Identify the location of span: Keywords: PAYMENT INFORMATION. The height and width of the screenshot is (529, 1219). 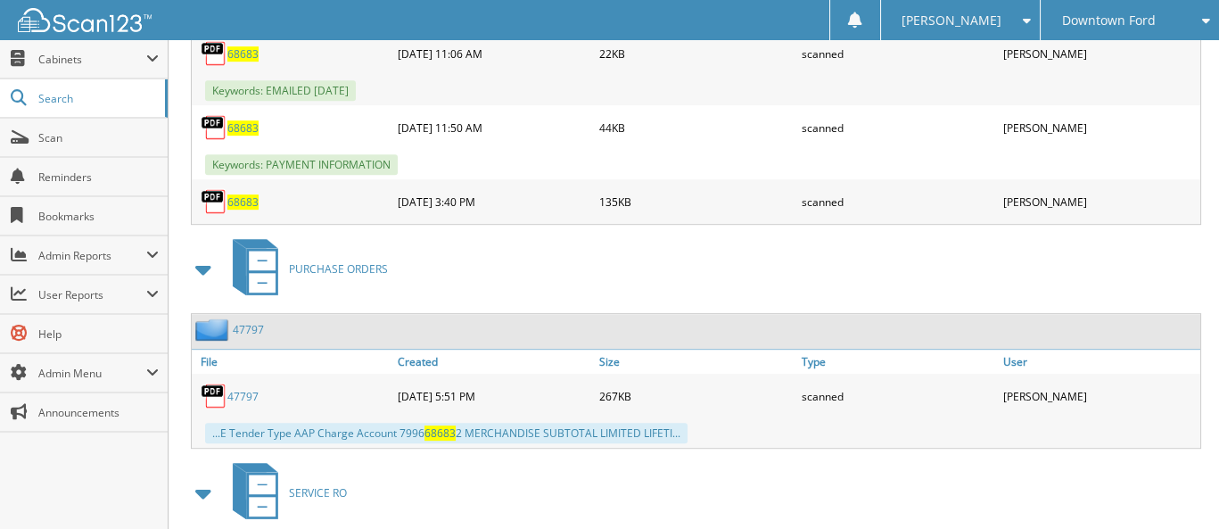
(301, 164).